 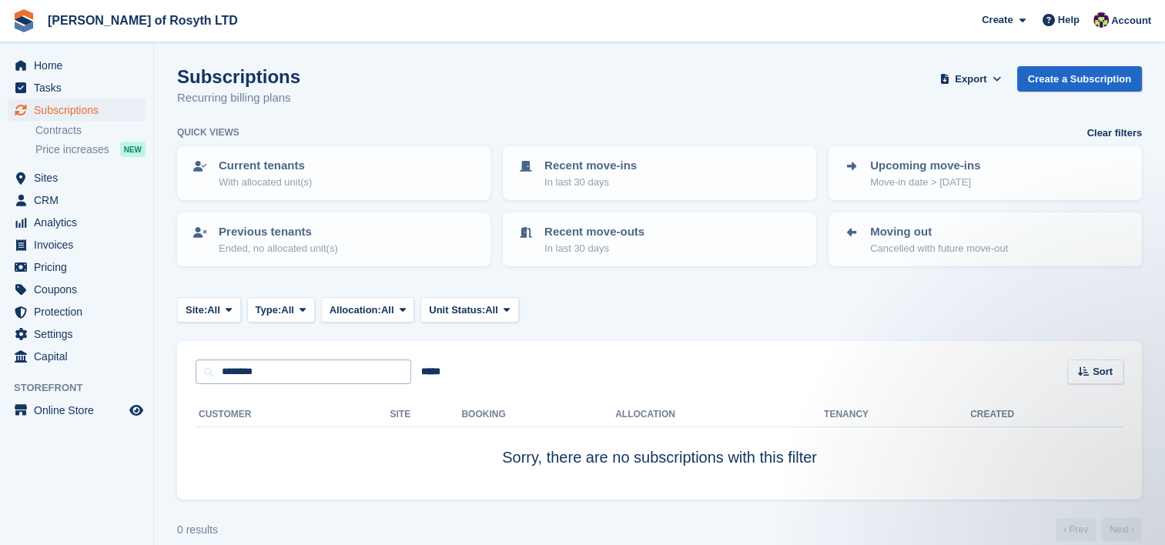 I want to click on a: Price increases NEW, so click(x=90, y=149).